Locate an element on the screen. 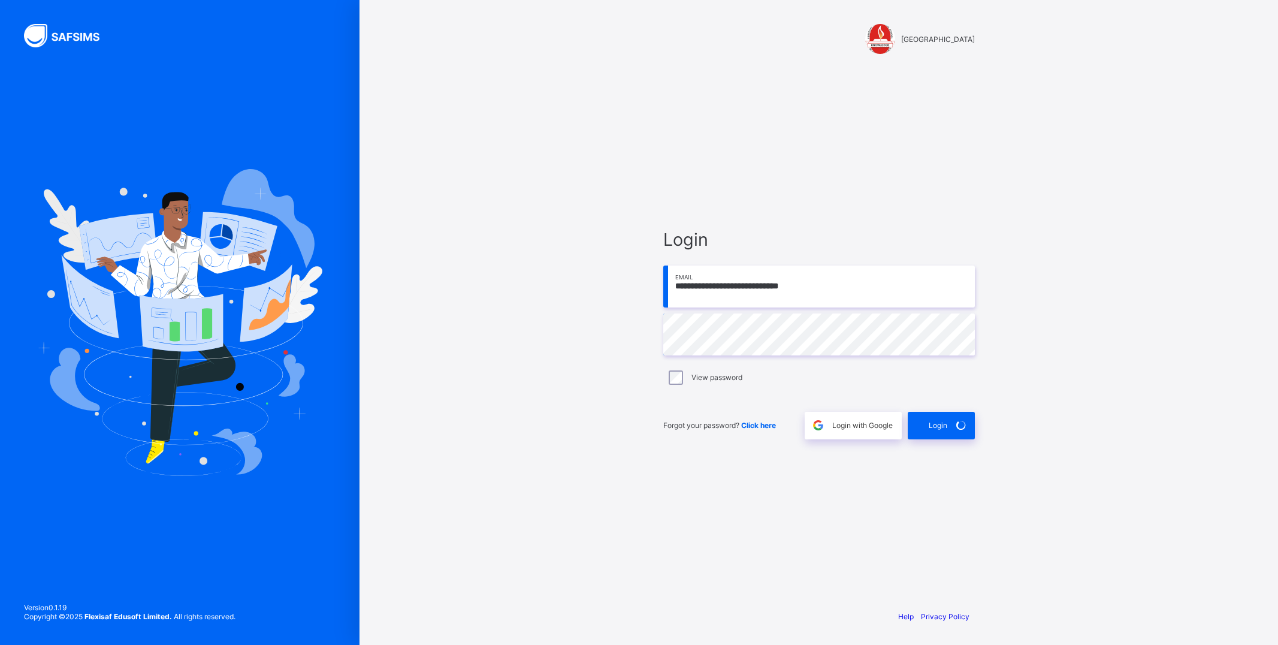  strong: Flexisaf Edusoft Limited. is located at coordinates (128, 616).